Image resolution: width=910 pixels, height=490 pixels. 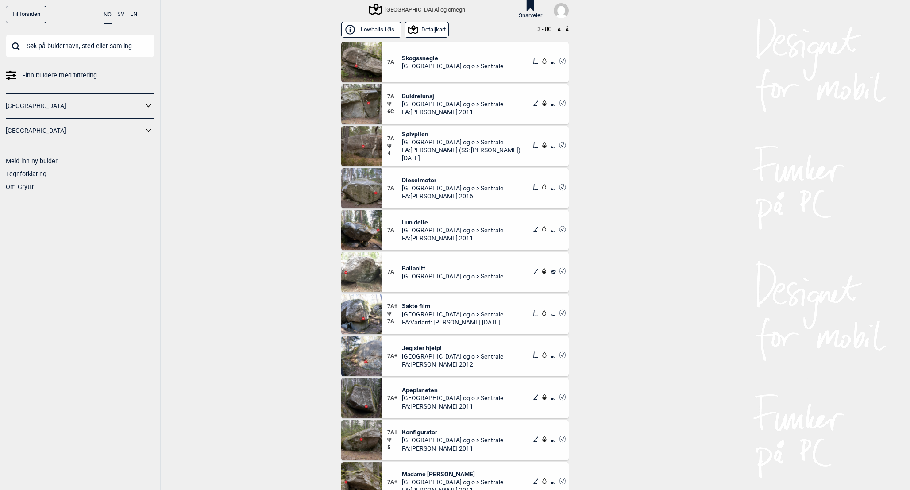 I want to click on span: Jeg sier hjelp!, so click(x=453, y=348).